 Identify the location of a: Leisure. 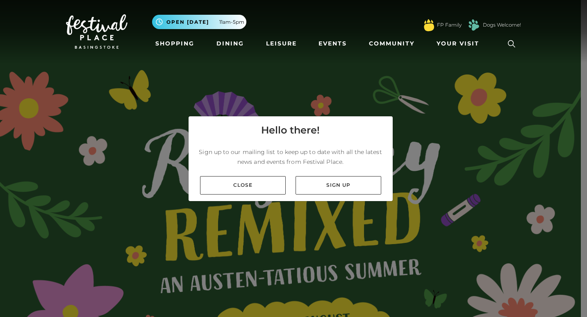
(281, 43).